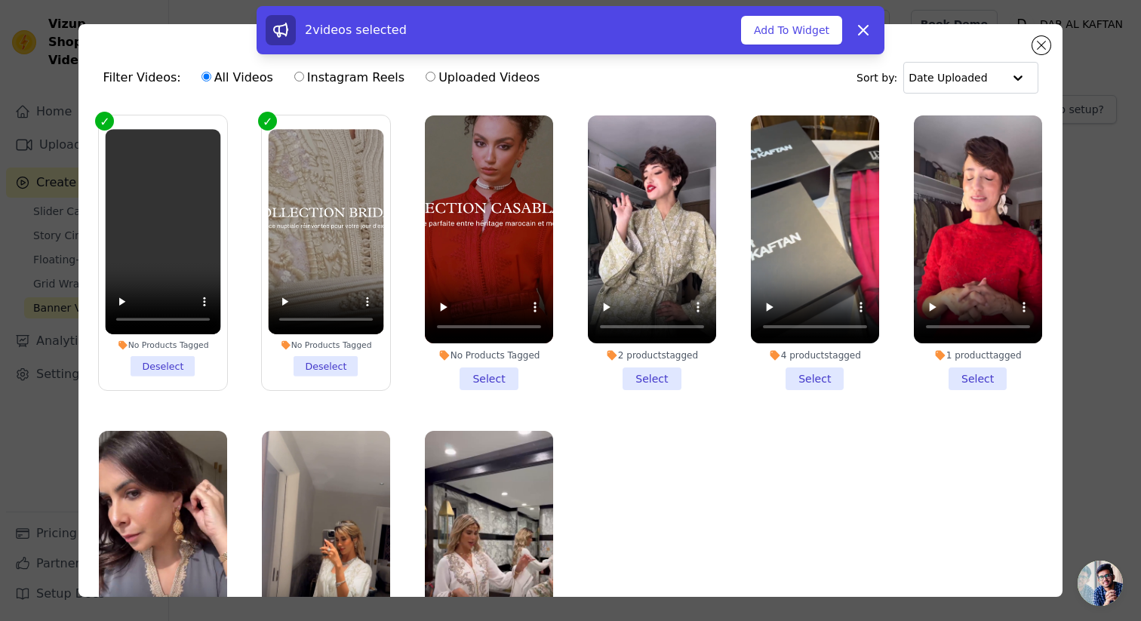 This screenshot has width=1141, height=621. Describe the element at coordinates (482, 78) in the screenshot. I see `label: Uploaded Videos` at that location.